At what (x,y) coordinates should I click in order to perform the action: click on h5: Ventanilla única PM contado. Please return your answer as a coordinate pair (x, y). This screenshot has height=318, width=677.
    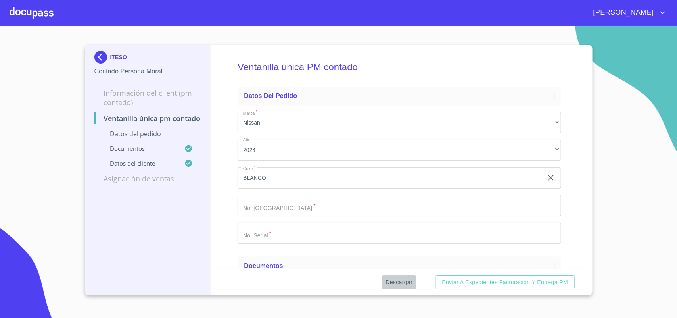
    Looking at the image, I should click on (399, 67).